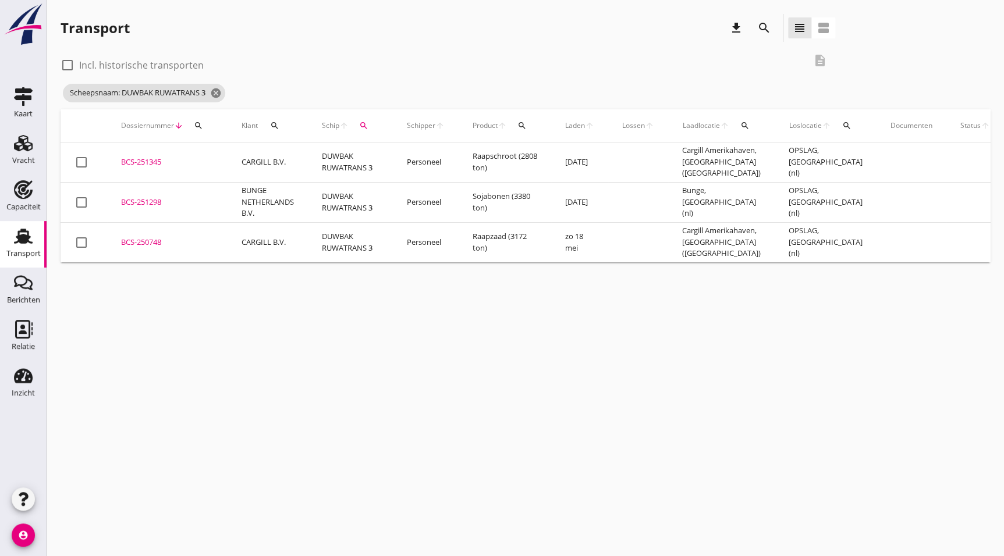  I want to click on div: BCS-251345, so click(167, 162).